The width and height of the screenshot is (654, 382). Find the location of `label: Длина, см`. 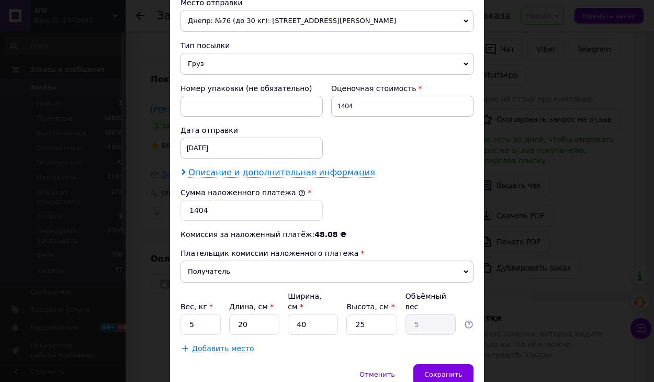

label: Длина, см is located at coordinates (251, 307).